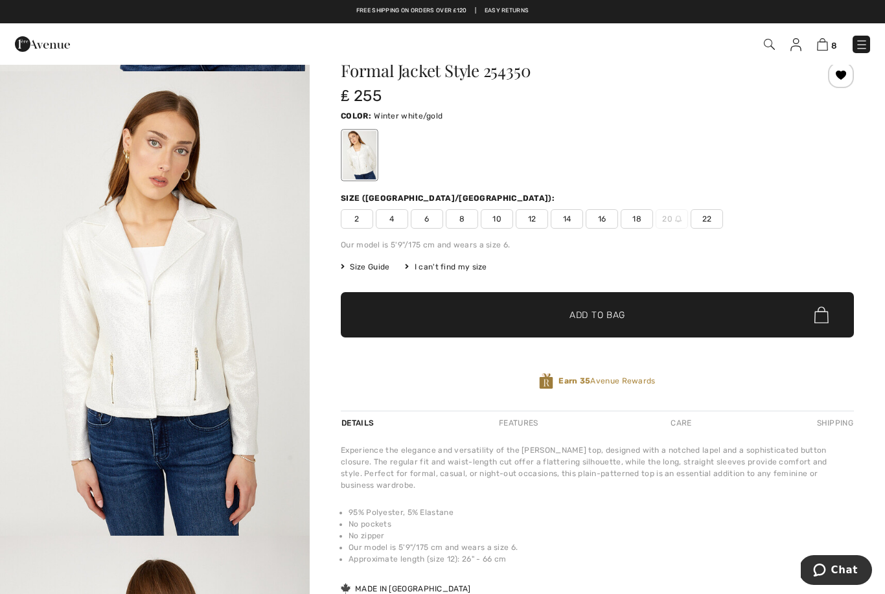  What do you see at coordinates (681, 423) in the screenshot?
I see `div: Care` at bounding box center [681, 423].